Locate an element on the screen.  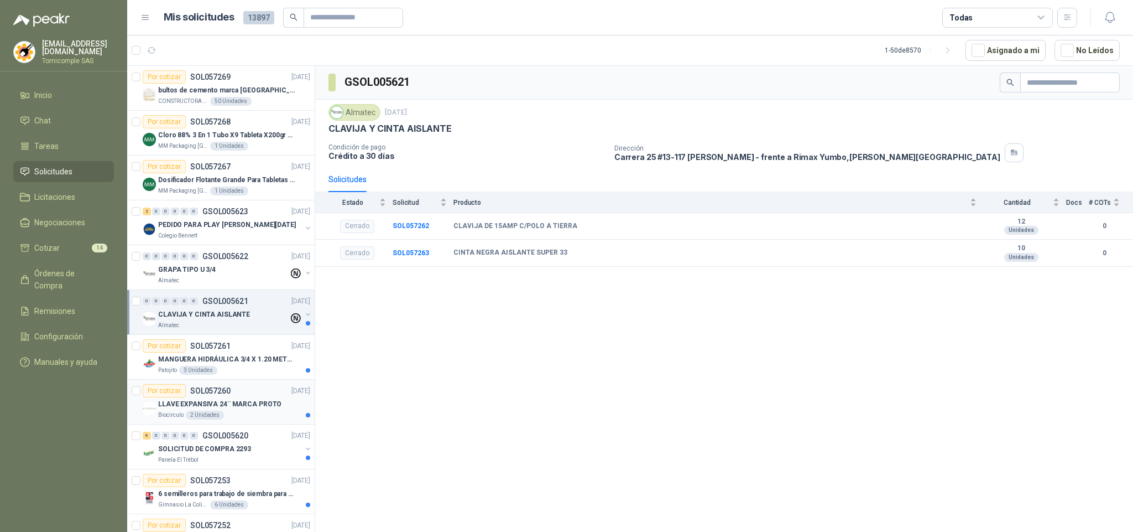
p: GSOL005622 is located at coordinates (225, 256).